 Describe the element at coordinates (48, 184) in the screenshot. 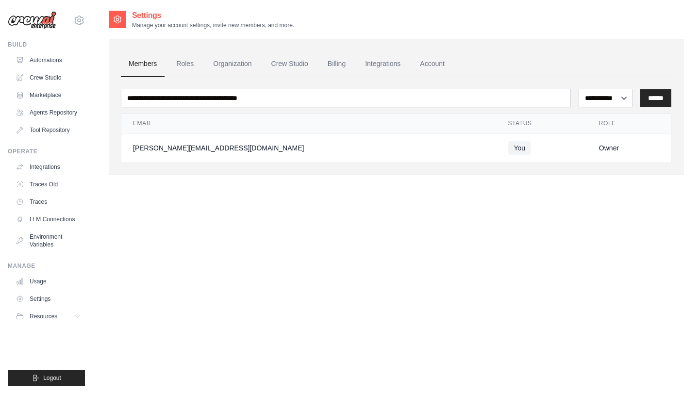

I see `a: Traces Old` at that location.